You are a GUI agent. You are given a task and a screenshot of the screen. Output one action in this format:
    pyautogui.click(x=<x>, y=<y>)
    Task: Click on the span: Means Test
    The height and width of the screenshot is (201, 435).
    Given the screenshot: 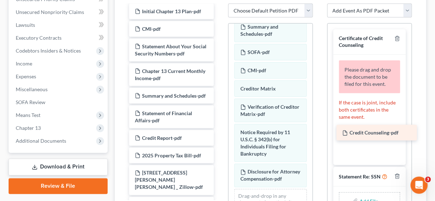 What is the action you would take?
    pyautogui.click(x=28, y=115)
    